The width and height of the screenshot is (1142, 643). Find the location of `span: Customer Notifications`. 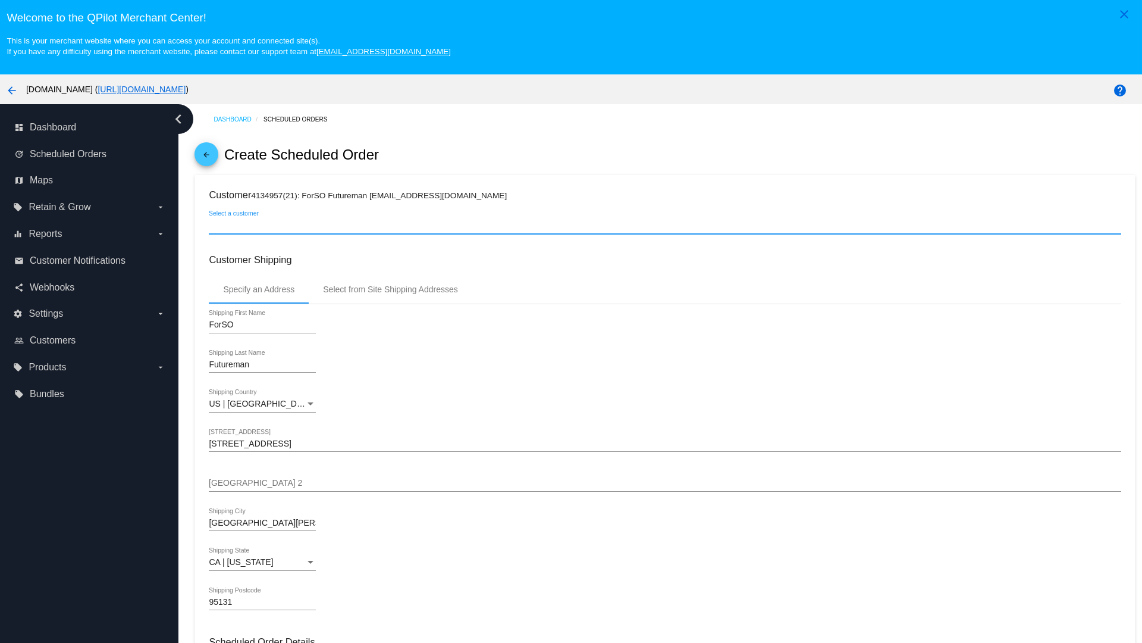

span: Customer Notifications is located at coordinates (77, 261).